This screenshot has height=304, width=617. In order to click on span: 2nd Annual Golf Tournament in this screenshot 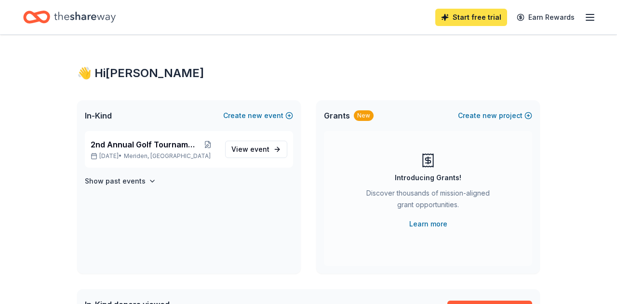, I will do `click(145, 145)`.